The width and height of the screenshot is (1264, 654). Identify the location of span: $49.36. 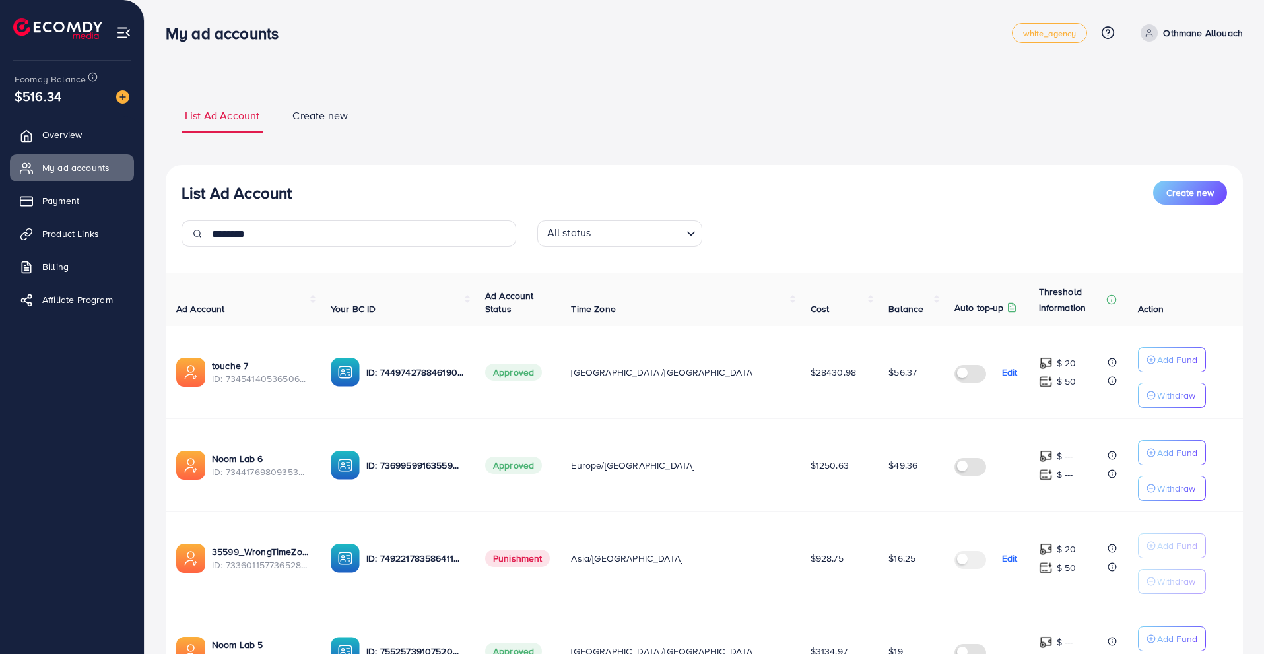
(903, 465).